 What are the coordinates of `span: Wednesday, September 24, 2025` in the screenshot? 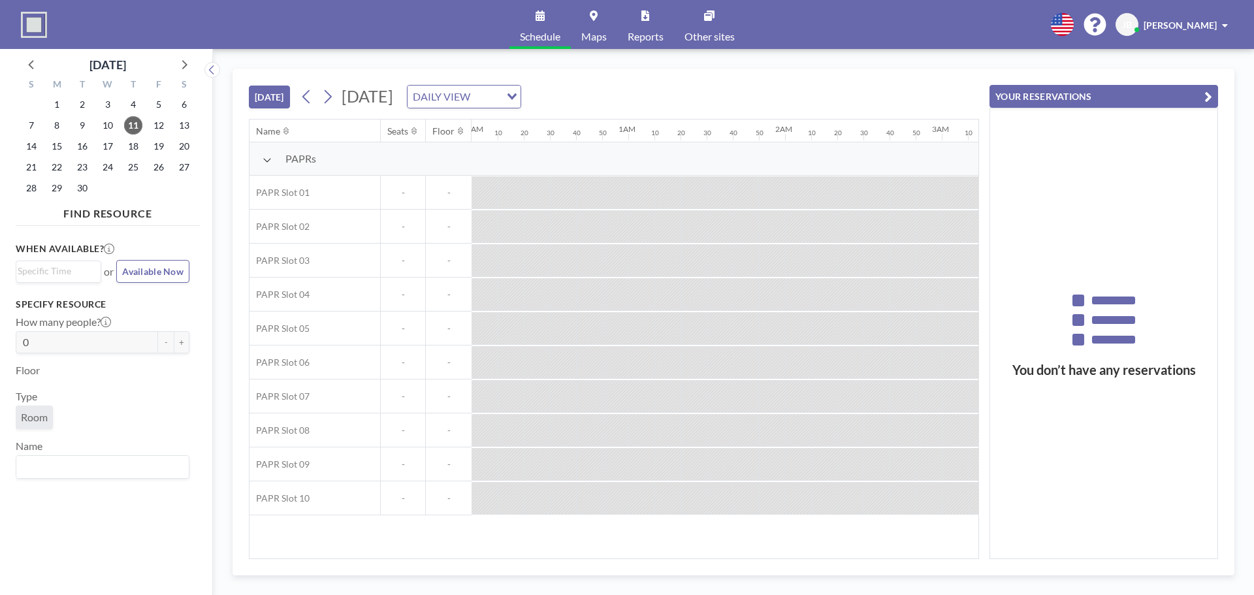 It's located at (108, 167).